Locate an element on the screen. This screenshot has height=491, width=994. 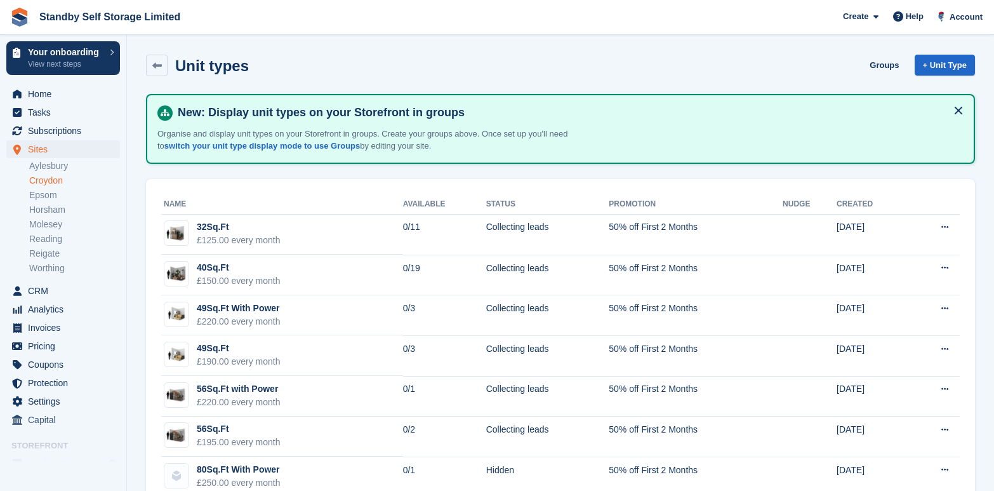
img: blank-unit-type-icon-ffbac7b88ba66c5e286b0e438baccc4b9c83835d4c34f86887a83fc20ec27e7b.svg is located at coordinates (176, 476).